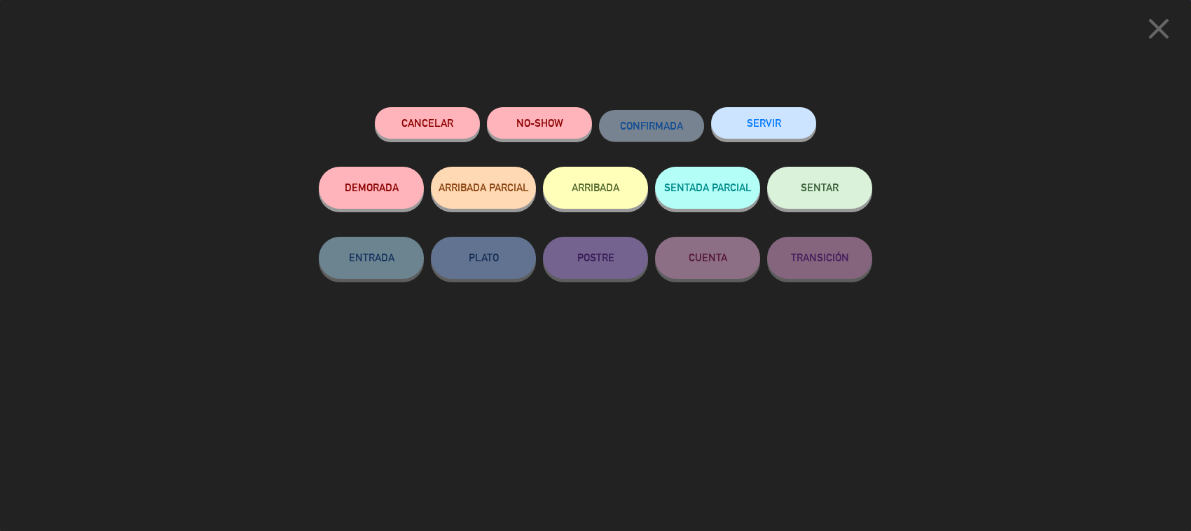  I want to click on button: PLATO, so click(484, 258).